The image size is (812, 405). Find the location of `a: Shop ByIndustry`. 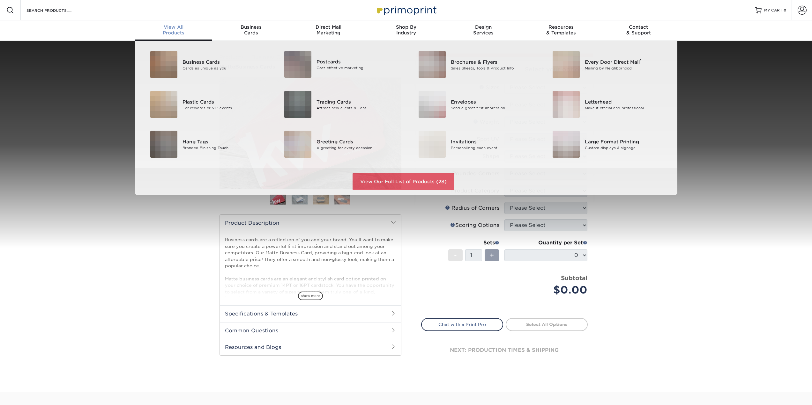

a: Shop ByIndustry is located at coordinates (406, 31).